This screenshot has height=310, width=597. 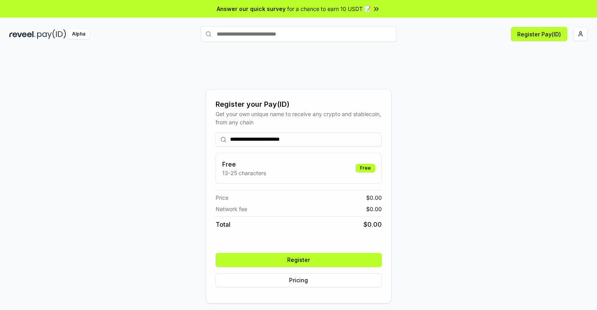 What do you see at coordinates (329, 9) in the screenshot?
I see `span: for a chance to earn 10 USDT 📝` at bounding box center [329, 9].